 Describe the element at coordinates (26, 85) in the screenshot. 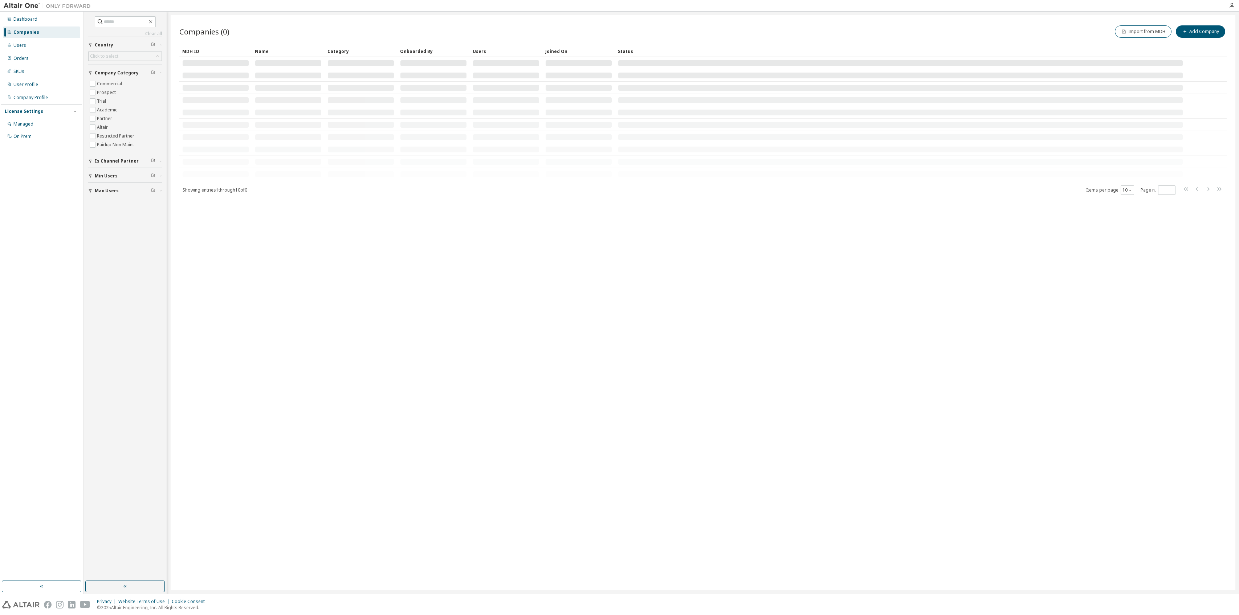

I see `div: User Profile` at that location.